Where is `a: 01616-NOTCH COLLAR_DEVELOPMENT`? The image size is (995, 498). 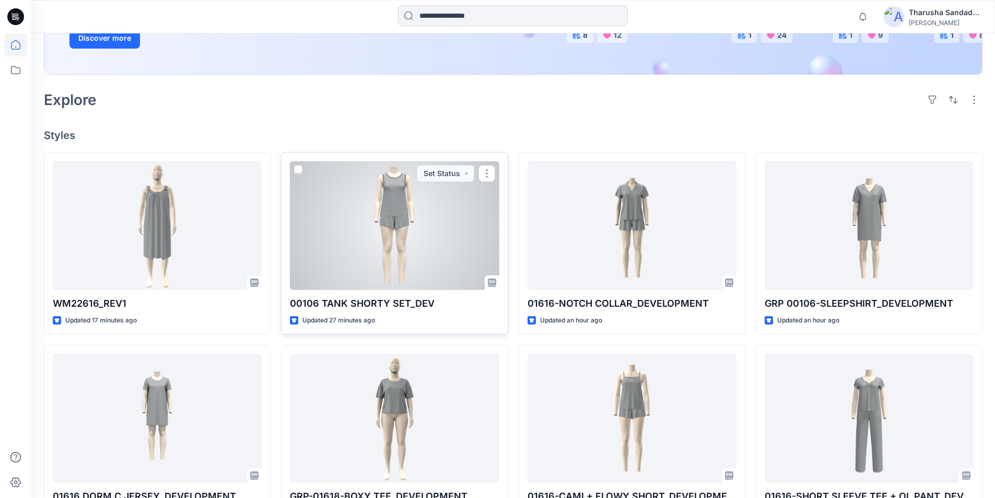
a: 01616-NOTCH COLLAR_DEVELOPMENT is located at coordinates (632, 225).